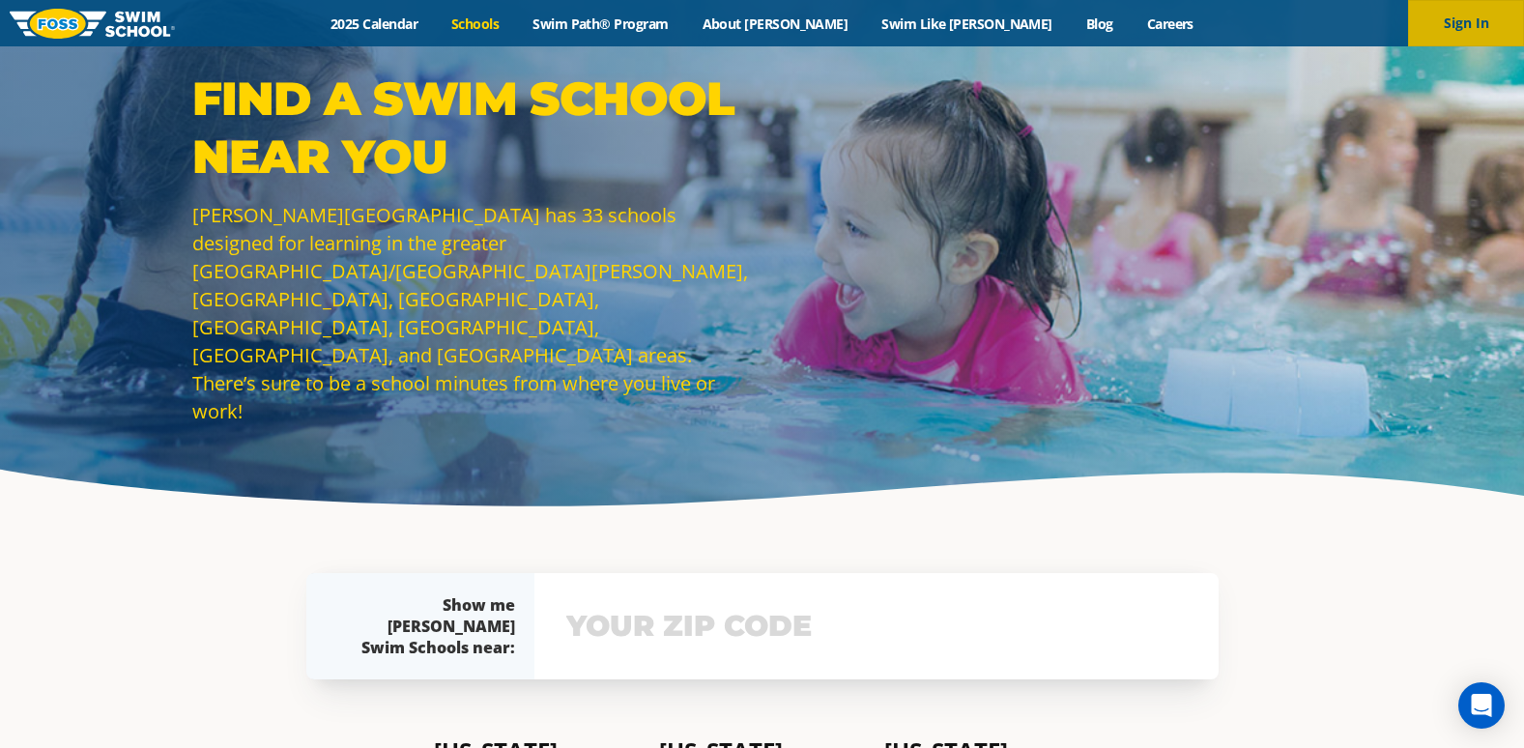  I want to click on a: Blog, so click(1099, 23).